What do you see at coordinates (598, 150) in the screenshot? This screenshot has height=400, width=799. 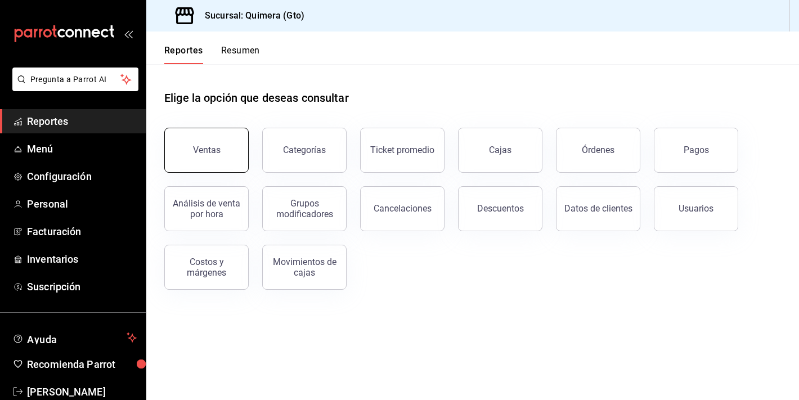 I see `div: Órdenes` at bounding box center [598, 150].